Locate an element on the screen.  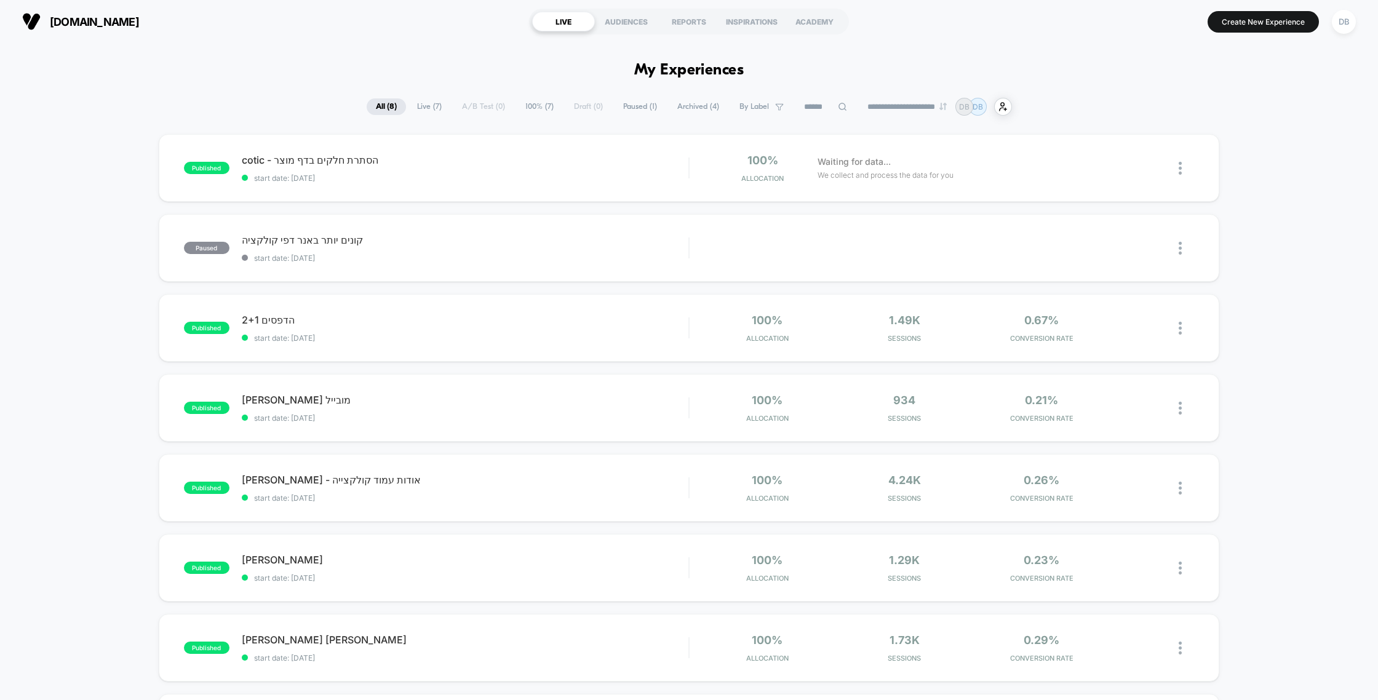
span: Waiting for data... is located at coordinates (854, 162).